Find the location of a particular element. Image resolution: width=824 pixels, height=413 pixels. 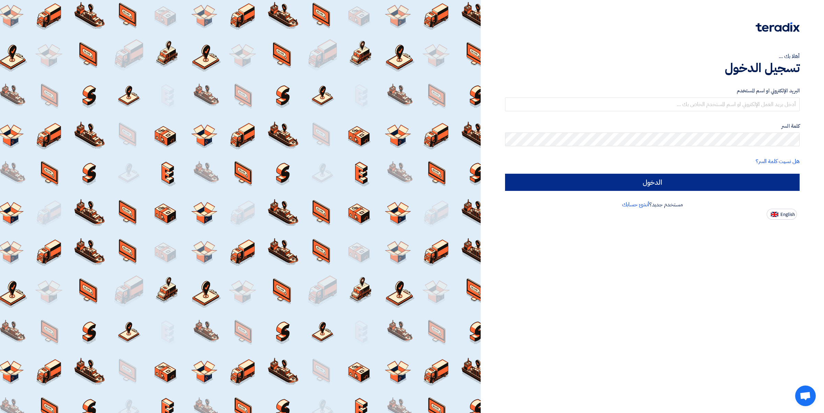

img: en-US.png is located at coordinates (774, 214).